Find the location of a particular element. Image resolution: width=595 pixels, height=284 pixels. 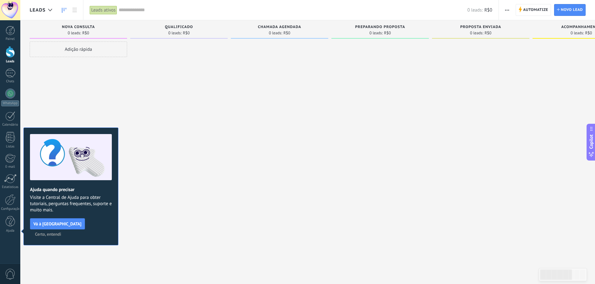

div: Painel is located at coordinates (10, 39).